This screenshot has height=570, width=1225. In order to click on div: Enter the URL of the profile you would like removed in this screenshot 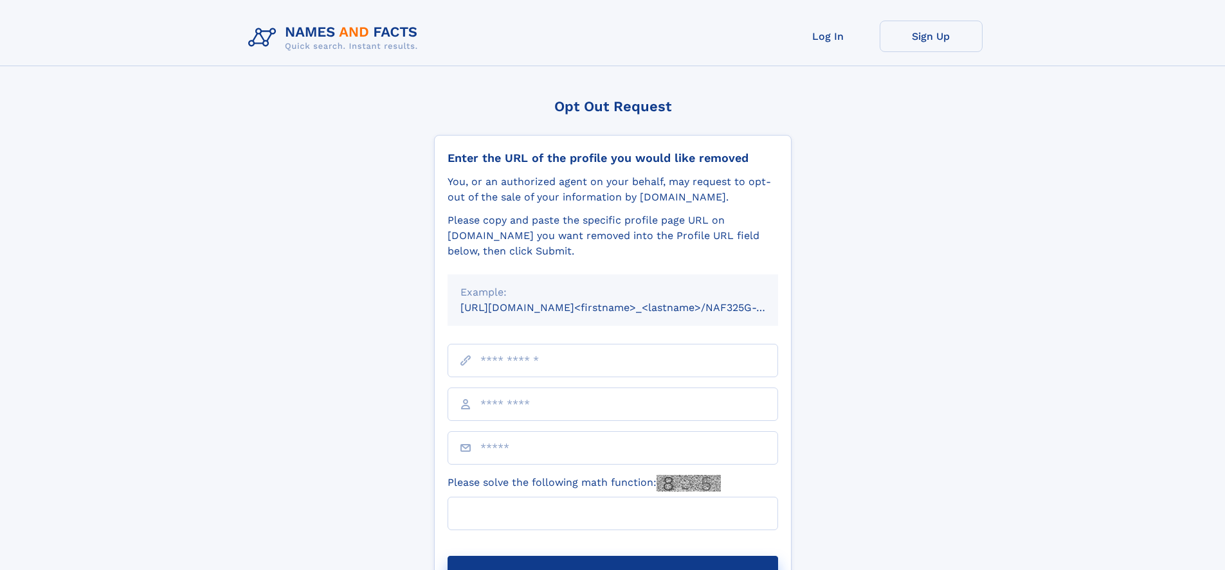, I will do `click(613, 158)`.